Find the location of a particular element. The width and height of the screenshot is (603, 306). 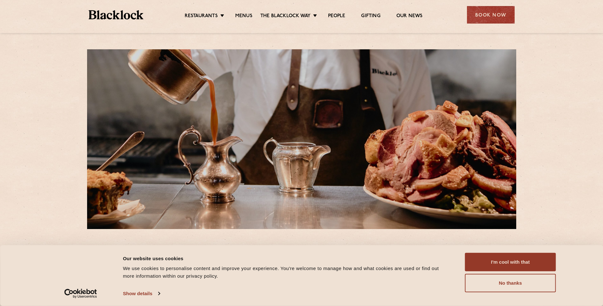

div: Our website uses cookies is located at coordinates (287, 258).